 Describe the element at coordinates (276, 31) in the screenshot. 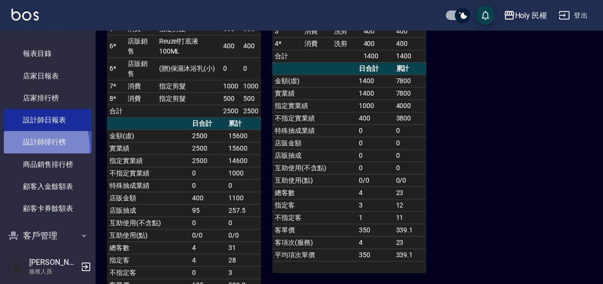

I see `a: 3` at that location.